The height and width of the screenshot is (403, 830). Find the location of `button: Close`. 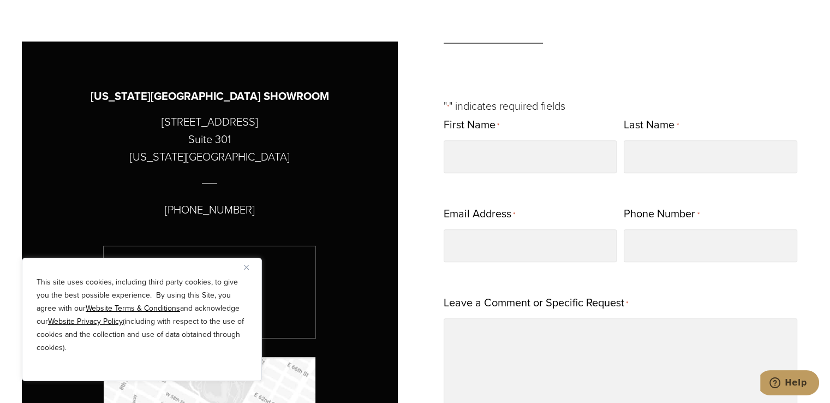

button: Close is located at coordinates (251, 267).